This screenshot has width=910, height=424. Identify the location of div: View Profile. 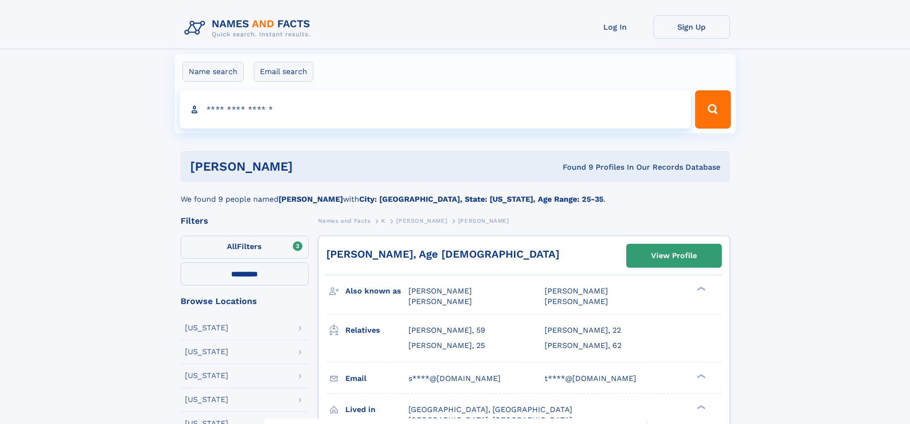
(674, 256).